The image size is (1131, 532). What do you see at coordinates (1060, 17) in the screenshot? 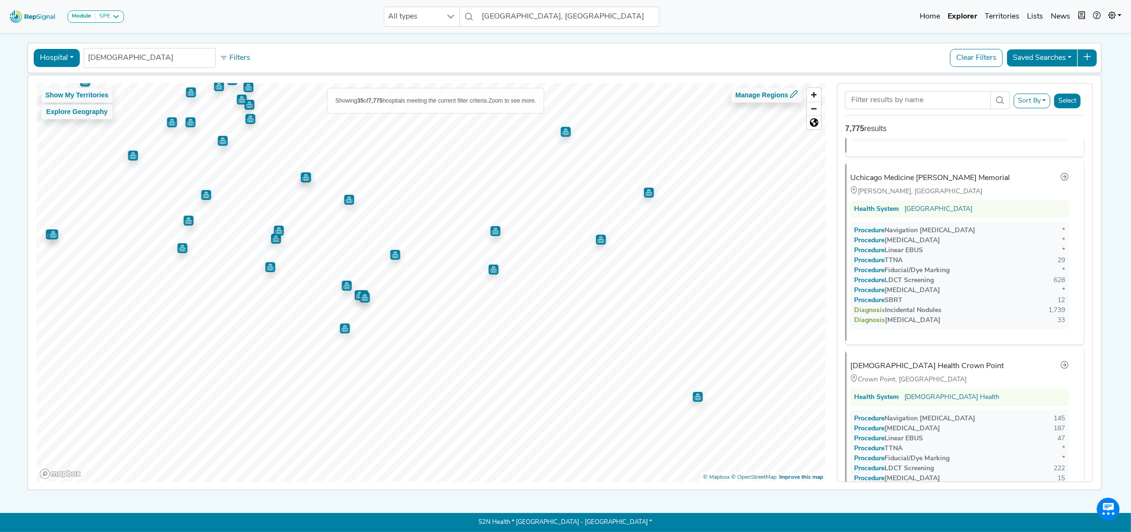
I see `a: News` at bounding box center [1060, 17].